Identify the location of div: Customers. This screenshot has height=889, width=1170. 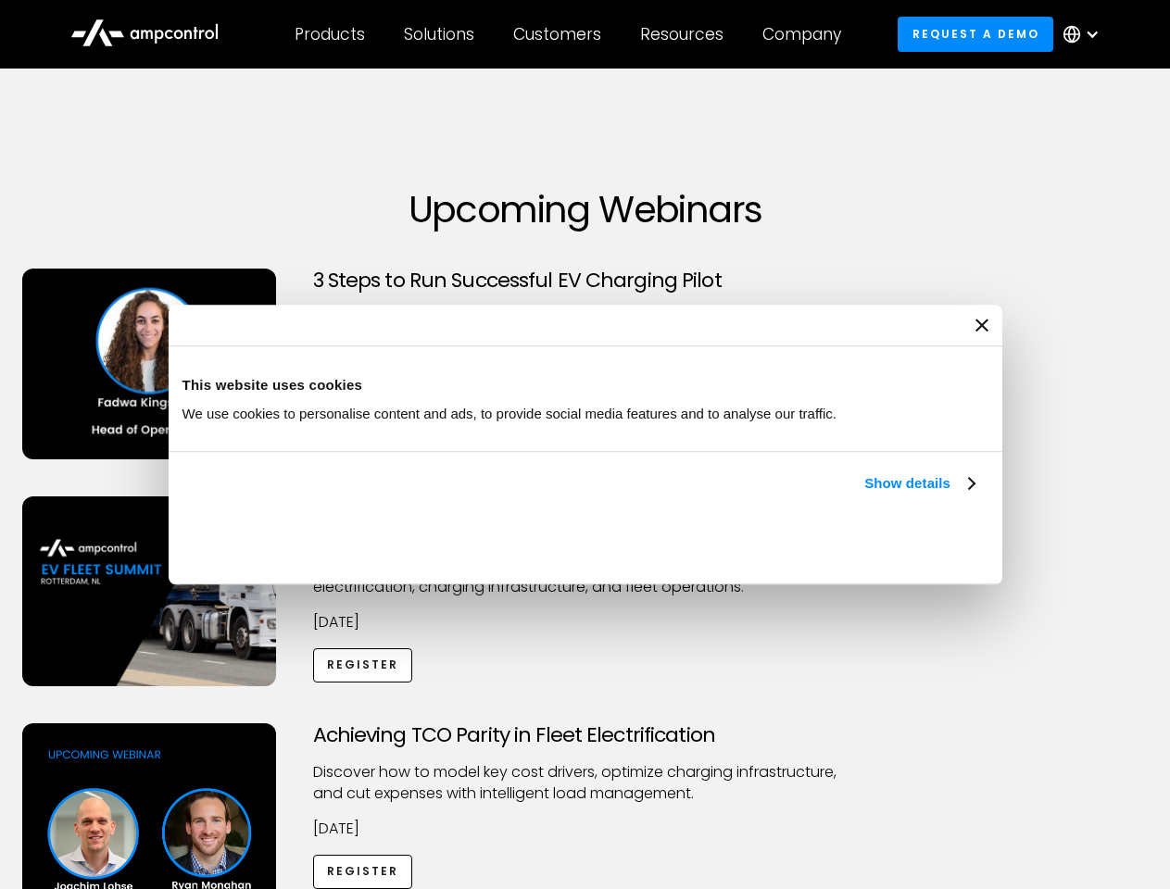
(557, 34).